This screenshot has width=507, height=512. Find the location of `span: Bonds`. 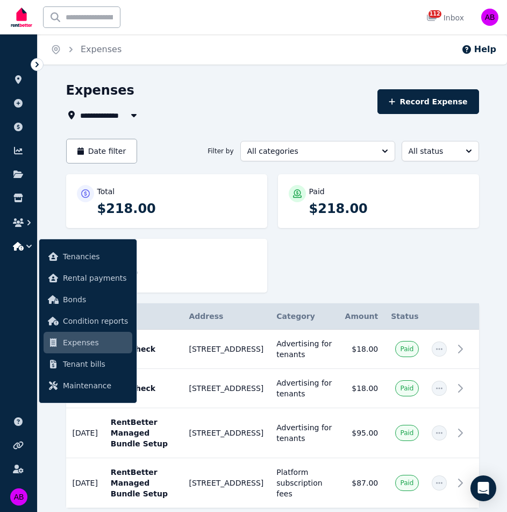

span: Bonds is located at coordinates (95, 299).